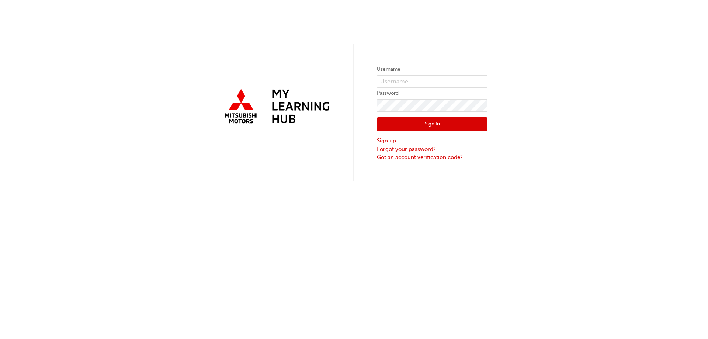 This screenshot has width=708, height=339. Describe the element at coordinates (432, 124) in the screenshot. I see `button: Sign In` at that location.